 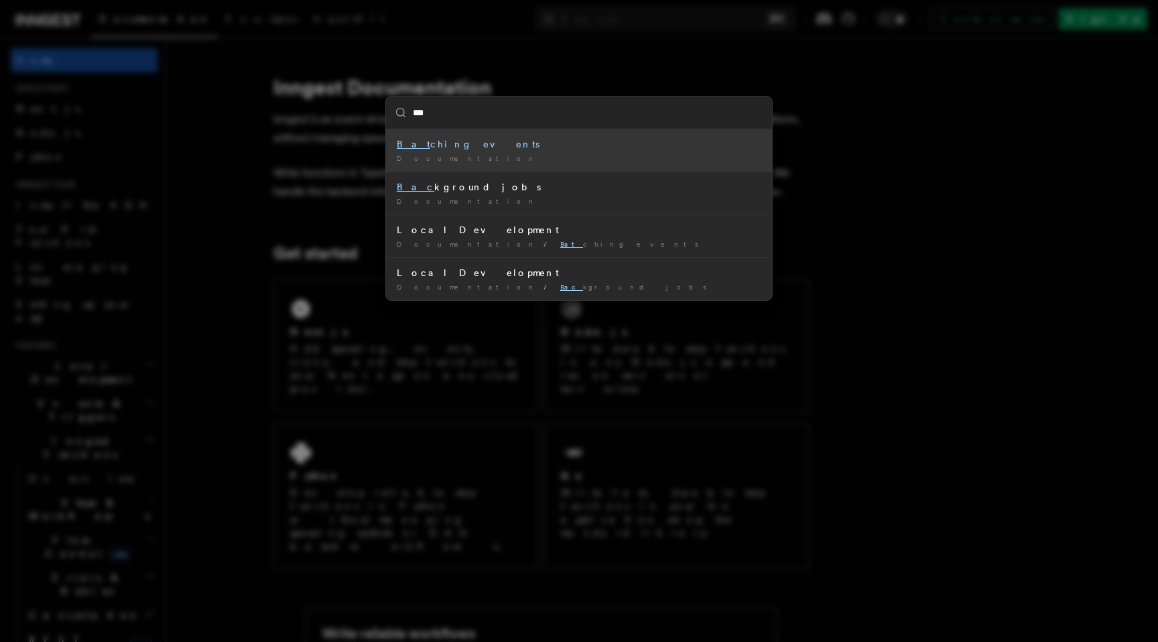 What do you see at coordinates (579, 144) in the screenshot?
I see `div: ching events` at bounding box center [579, 144].